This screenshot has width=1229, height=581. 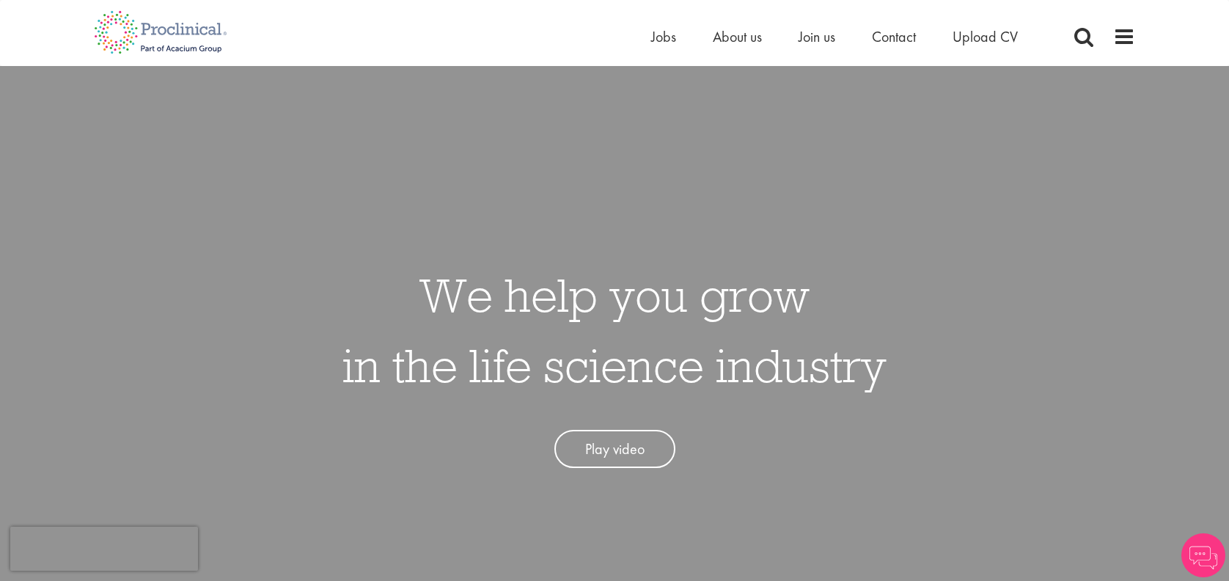 What do you see at coordinates (664, 37) in the screenshot?
I see `a: Jobs` at bounding box center [664, 37].